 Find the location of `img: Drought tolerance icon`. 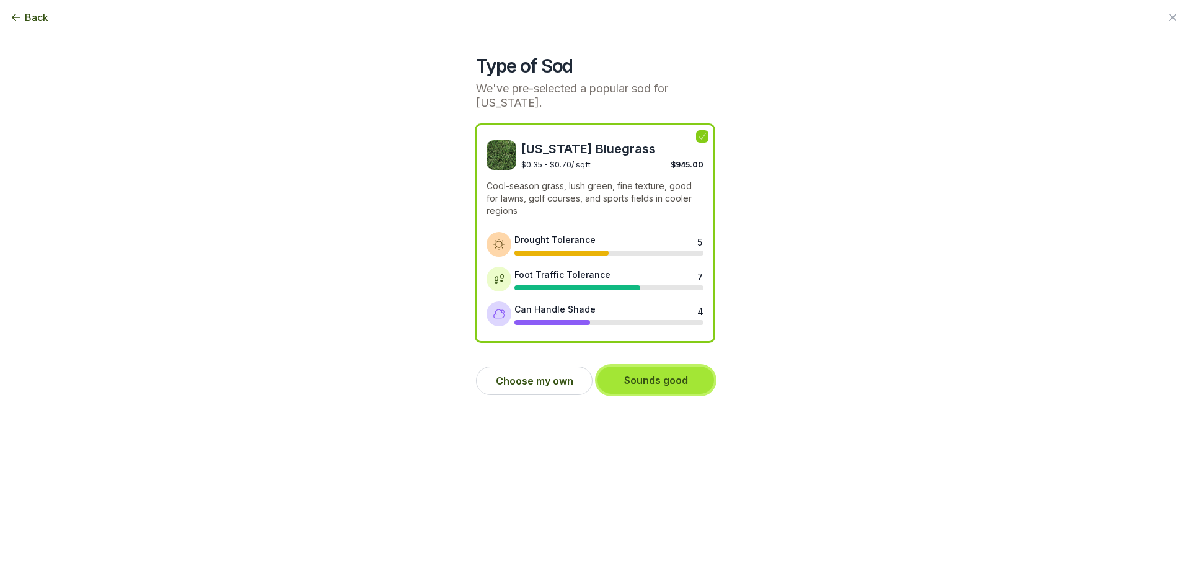

img: Drought tolerance icon is located at coordinates (499, 244).